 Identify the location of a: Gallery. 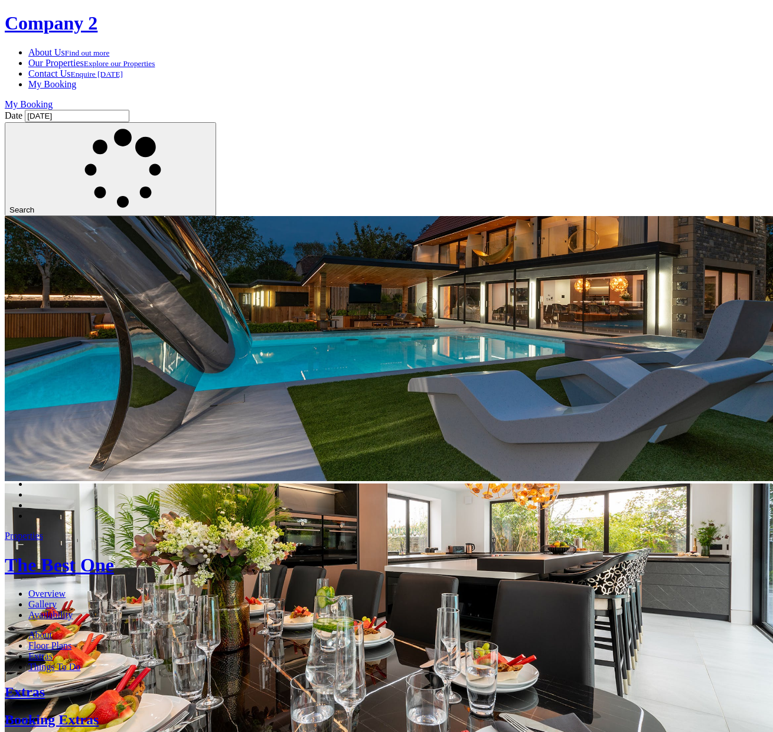
(43, 604).